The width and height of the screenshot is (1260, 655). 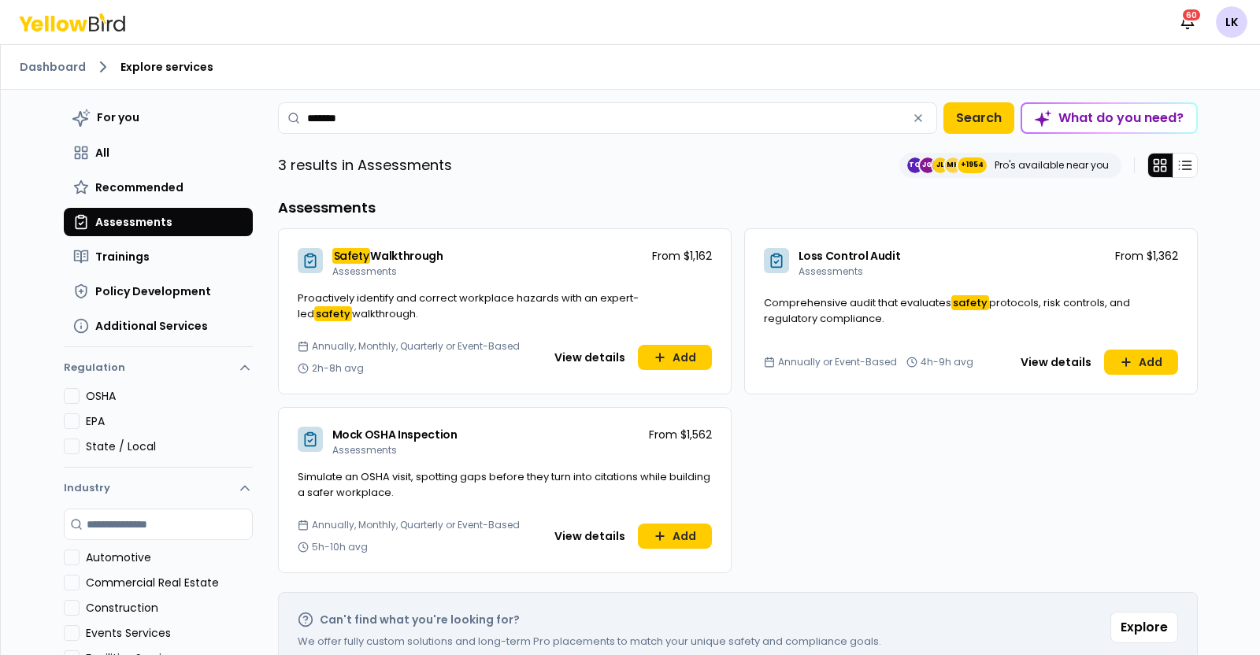 What do you see at coordinates (169, 583) in the screenshot?
I see `label: Commercial Real Estate` at bounding box center [169, 583].